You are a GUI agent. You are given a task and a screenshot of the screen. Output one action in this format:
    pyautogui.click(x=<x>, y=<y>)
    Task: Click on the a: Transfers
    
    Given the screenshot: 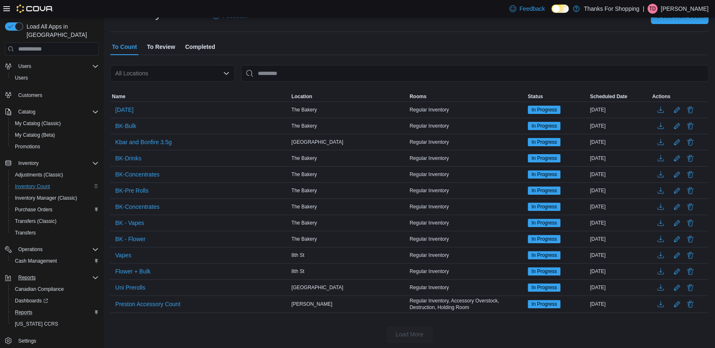 What is the action you would take?
    pyautogui.click(x=25, y=233)
    